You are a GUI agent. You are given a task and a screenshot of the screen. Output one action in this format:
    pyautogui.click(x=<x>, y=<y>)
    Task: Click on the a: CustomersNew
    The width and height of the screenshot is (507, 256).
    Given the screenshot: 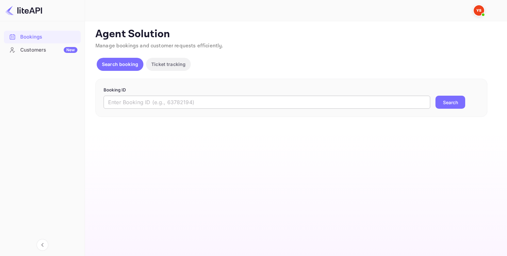 What is the action you would take?
    pyautogui.click(x=42, y=50)
    